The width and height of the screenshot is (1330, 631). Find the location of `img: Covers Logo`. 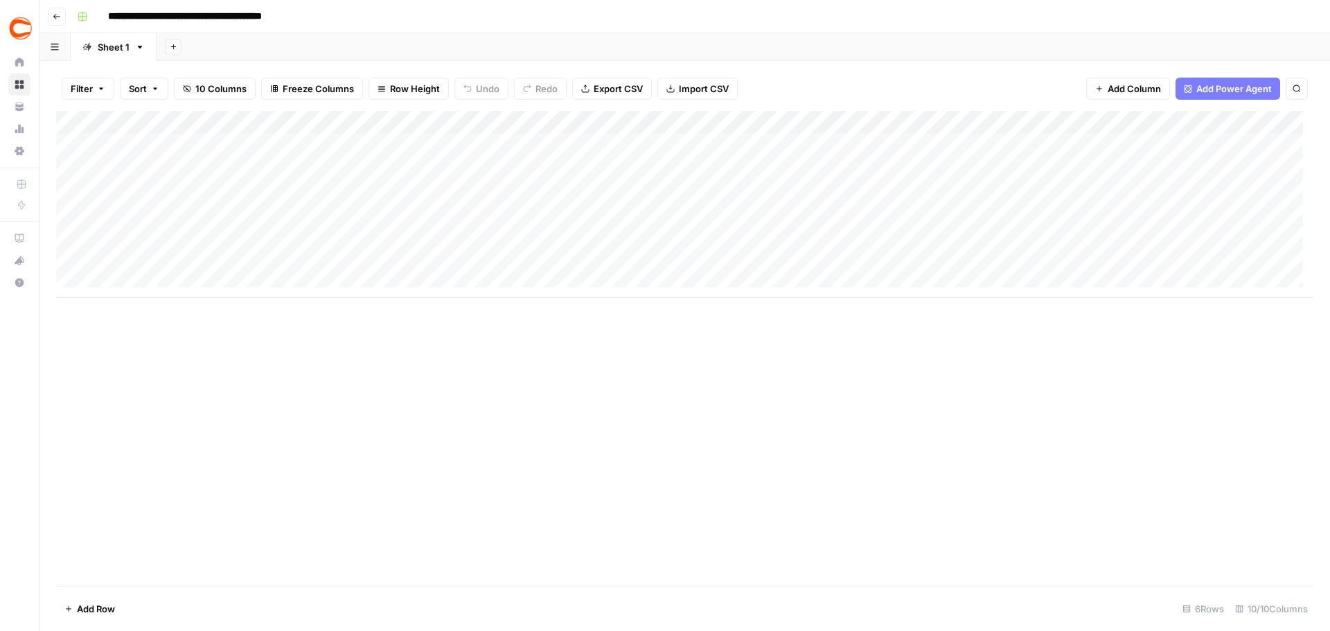

img: Covers Logo is located at coordinates (21, 28).